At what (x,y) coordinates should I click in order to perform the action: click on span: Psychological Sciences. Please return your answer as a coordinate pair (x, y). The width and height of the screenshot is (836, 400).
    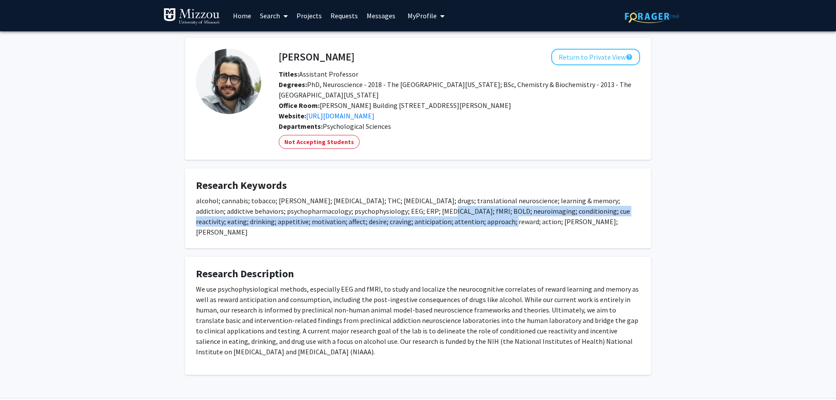
    Looking at the image, I should click on (356, 126).